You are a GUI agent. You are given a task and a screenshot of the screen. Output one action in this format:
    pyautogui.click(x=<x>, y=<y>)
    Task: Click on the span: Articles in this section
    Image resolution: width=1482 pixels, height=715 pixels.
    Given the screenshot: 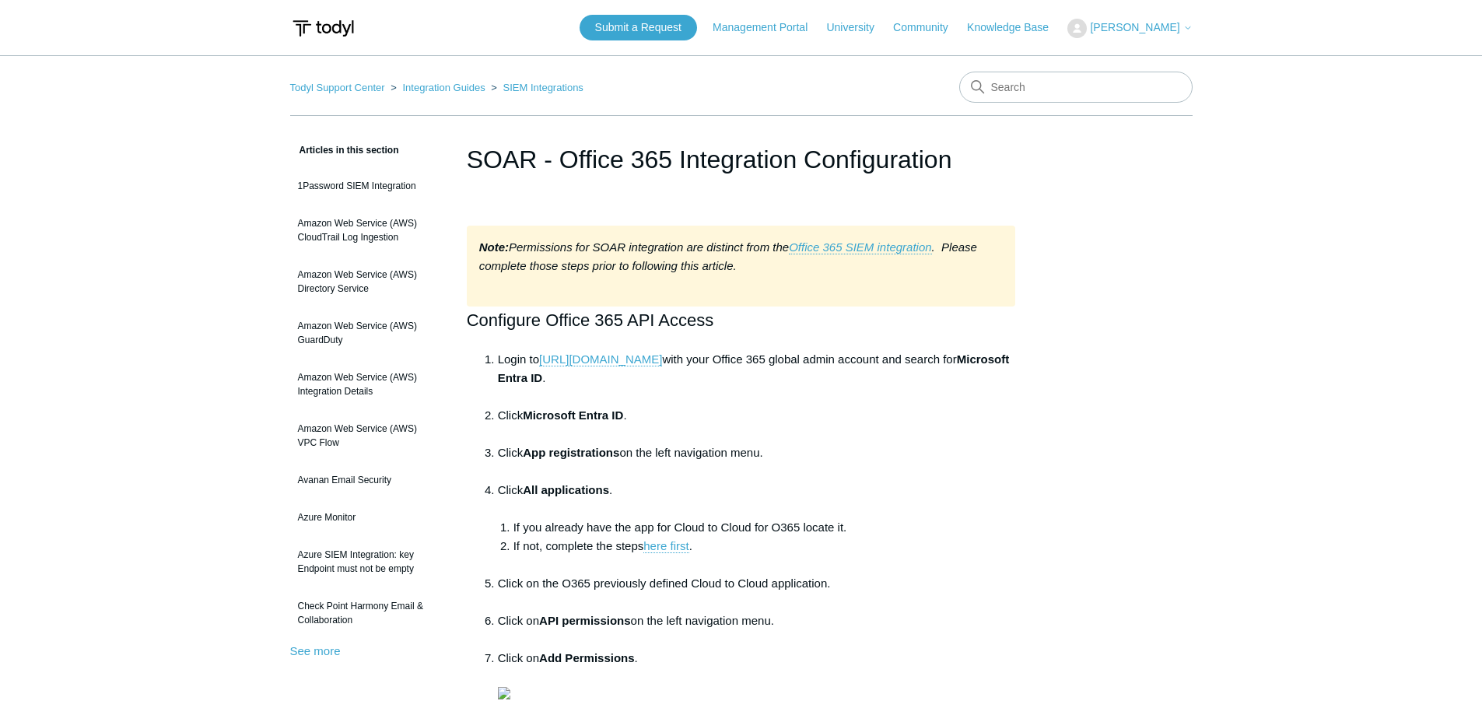 What is the action you would take?
    pyautogui.click(x=345, y=150)
    